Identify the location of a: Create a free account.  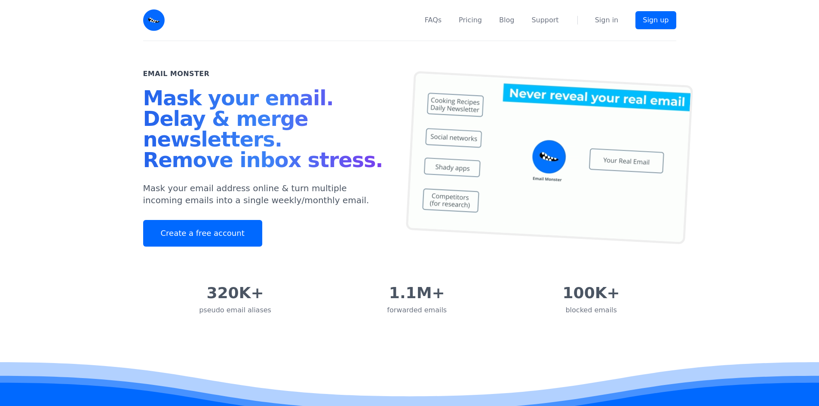
(203, 234).